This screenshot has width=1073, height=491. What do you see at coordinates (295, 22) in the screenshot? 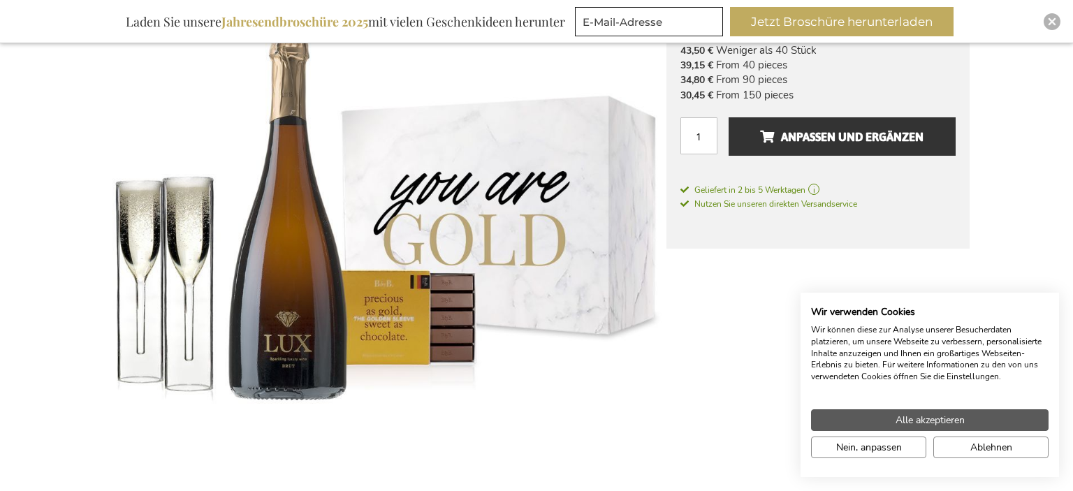
I see `b: Jahresendbroschüre 2025` at bounding box center [295, 22].